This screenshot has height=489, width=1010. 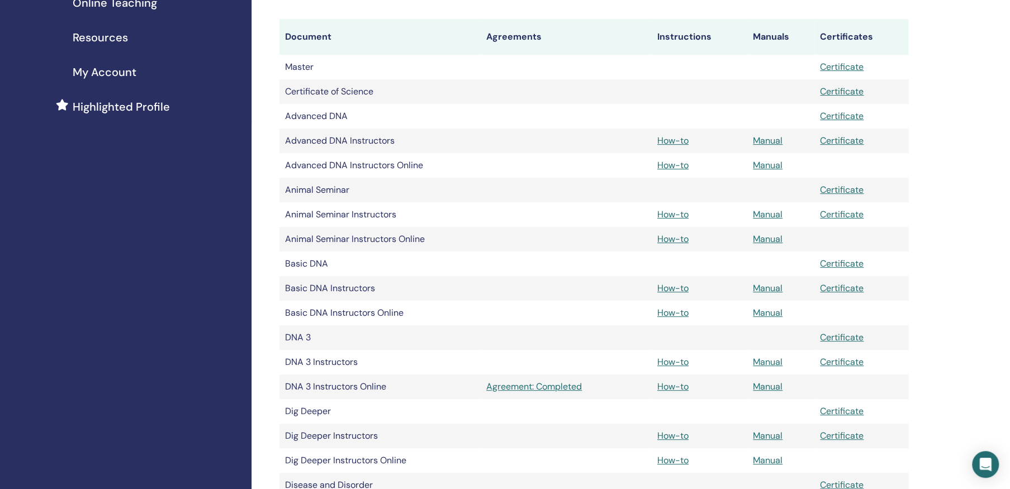 What do you see at coordinates (380, 411) in the screenshot?
I see `td: Dig Deeper` at bounding box center [380, 411].